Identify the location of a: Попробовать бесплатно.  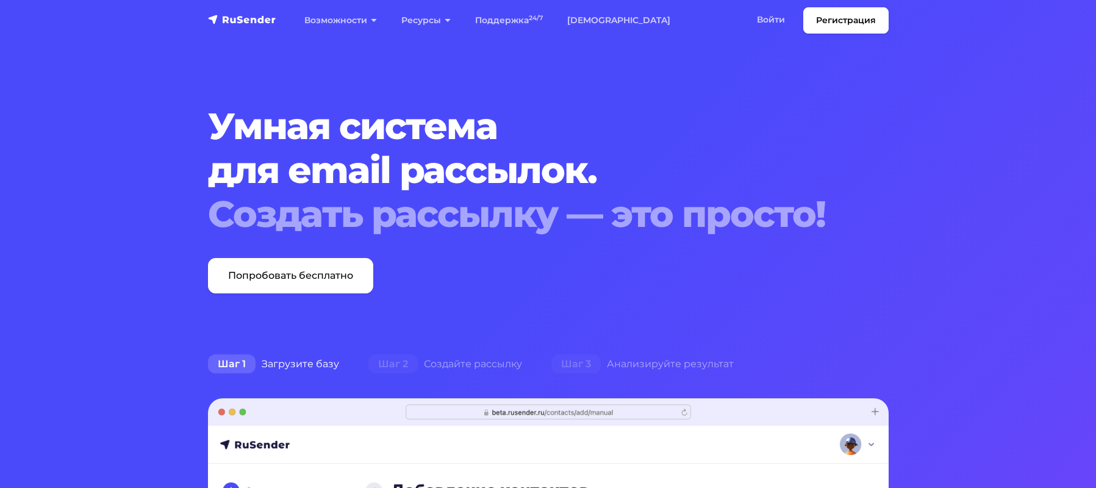
(290, 276).